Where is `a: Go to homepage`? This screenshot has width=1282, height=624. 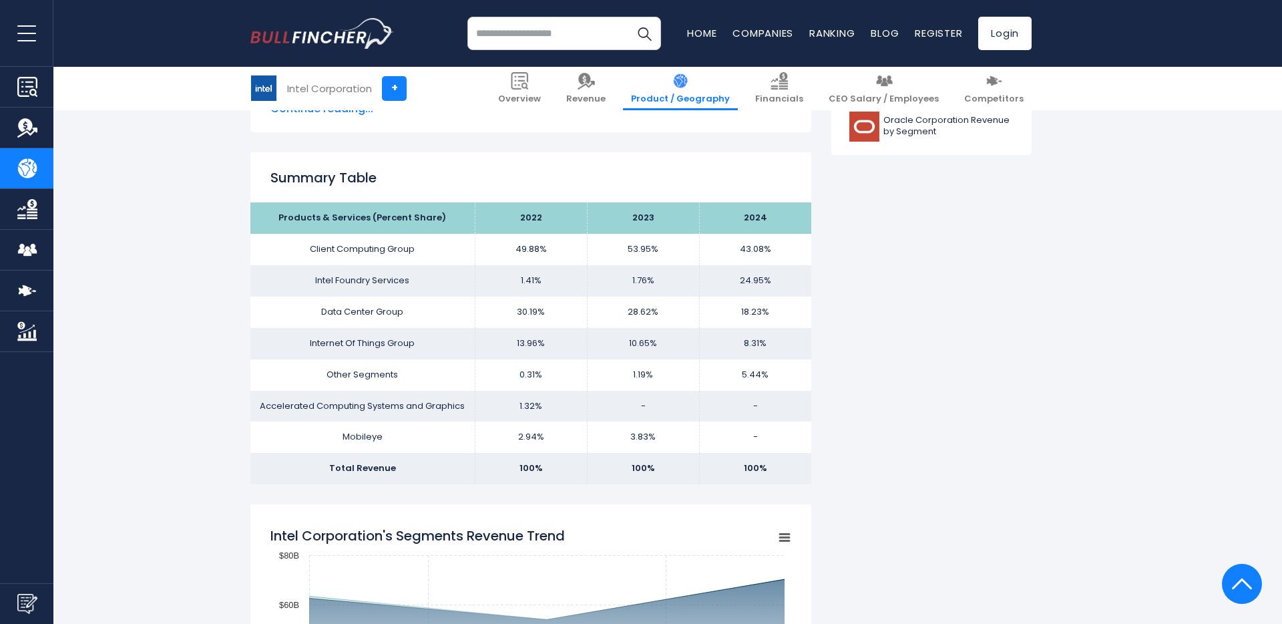
a: Go to homepage is located at coordinates (322, 33).